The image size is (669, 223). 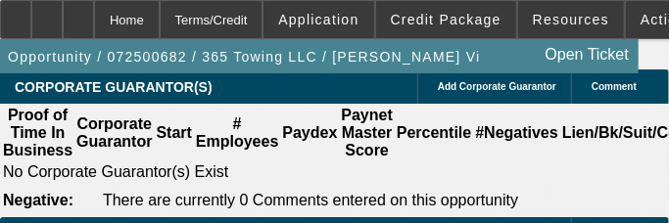 I want to click on b: #Negatives, so click(x=516, y=132).